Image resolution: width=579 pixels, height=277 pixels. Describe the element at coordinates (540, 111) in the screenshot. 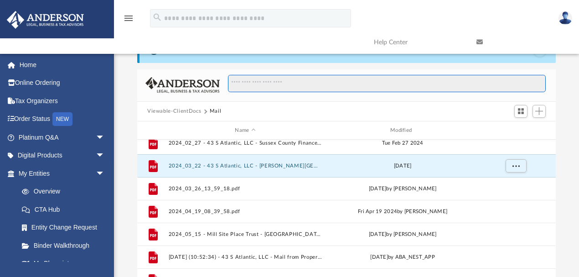

I see `button: Add` at that location.